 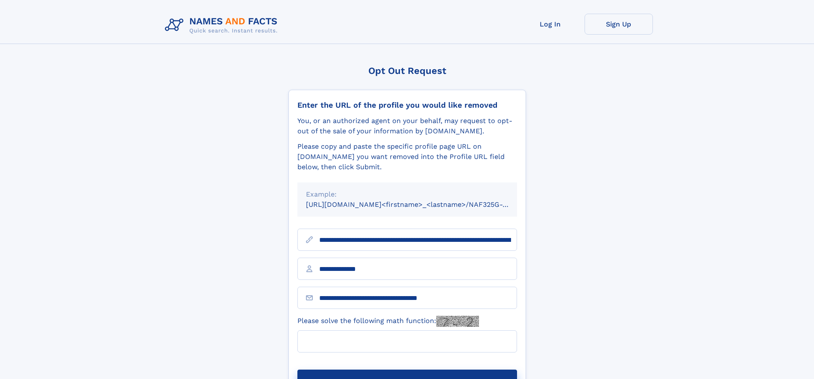 I want to click on label: Please solve the following math function:, so click(x=388, y=321).